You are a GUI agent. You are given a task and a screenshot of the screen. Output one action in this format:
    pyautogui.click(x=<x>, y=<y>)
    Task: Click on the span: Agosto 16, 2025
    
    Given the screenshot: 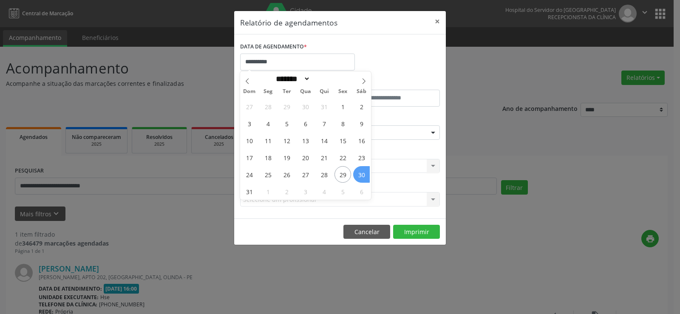 What is the action you would take?
    pyautogui.click(x=361, y=140)
    